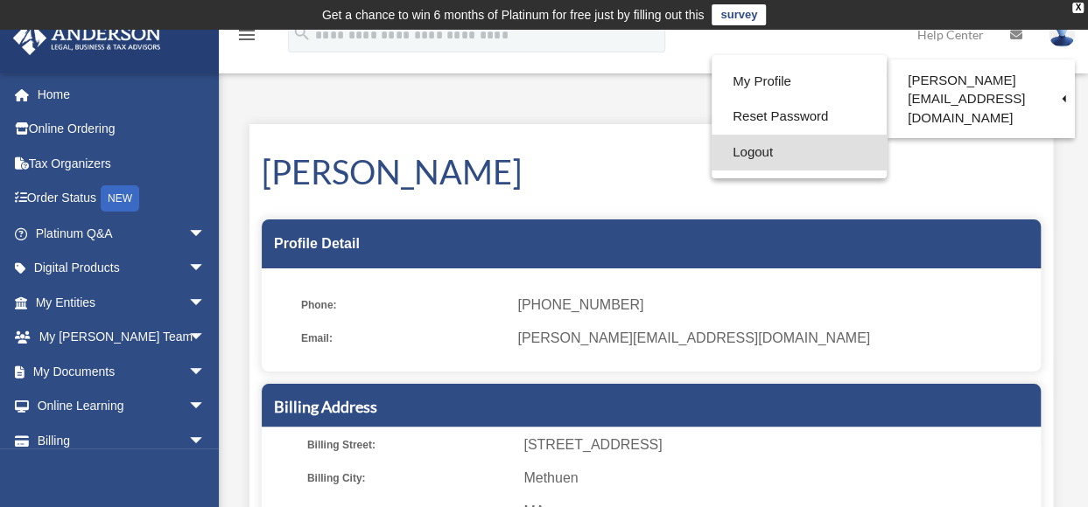 This screenshot has height=507, width=1088. What do you see at coordinates (122, 303) in the screenshot?
I see `a: My Entitiesarrow_drop_down` at bounding box center [122, 303].